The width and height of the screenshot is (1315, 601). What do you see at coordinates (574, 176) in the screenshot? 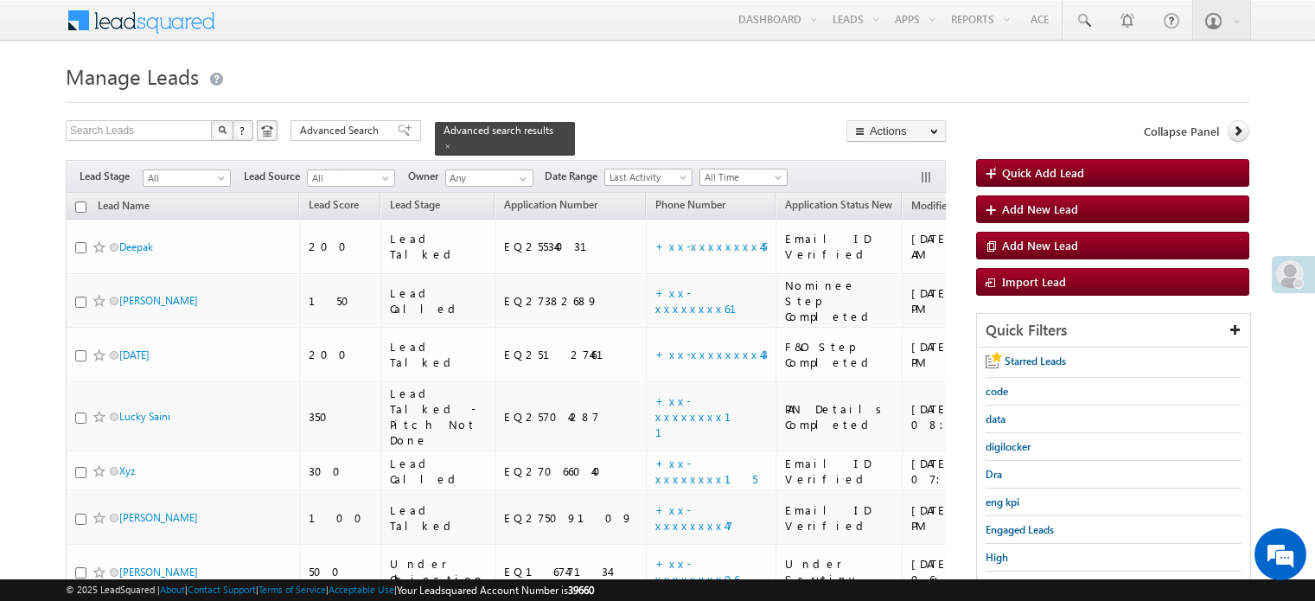
I see `span: Date Range` at bounding box center [574, 176].